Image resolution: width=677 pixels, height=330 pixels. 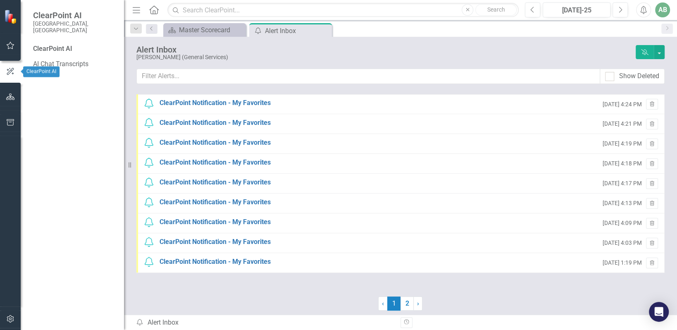 I want to click on div: AB, so click(x=662, y=10).